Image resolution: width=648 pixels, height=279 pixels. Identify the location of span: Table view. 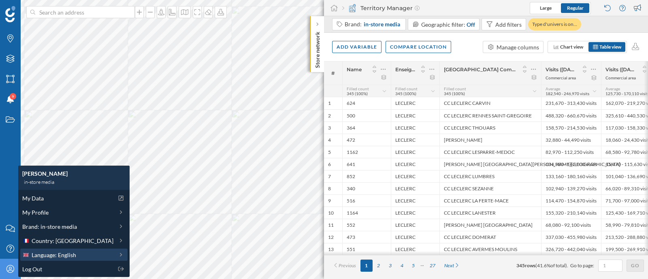
(610, 47).